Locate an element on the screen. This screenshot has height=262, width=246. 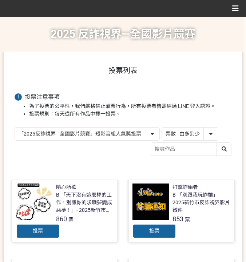
input: 搜尋作品 is located at coordinates (191, 149).